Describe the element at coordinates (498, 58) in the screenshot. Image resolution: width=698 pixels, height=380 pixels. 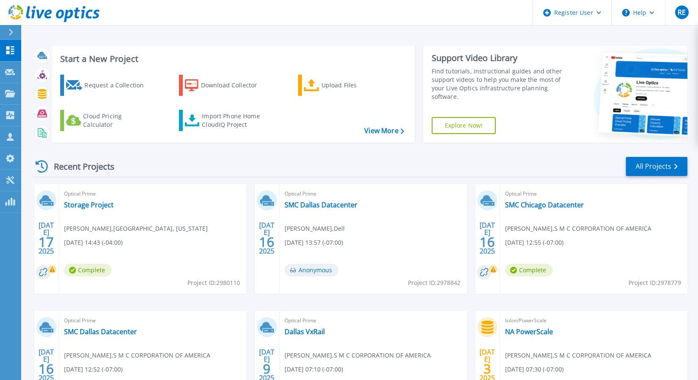
I see `div: Support Video Library` at that location.